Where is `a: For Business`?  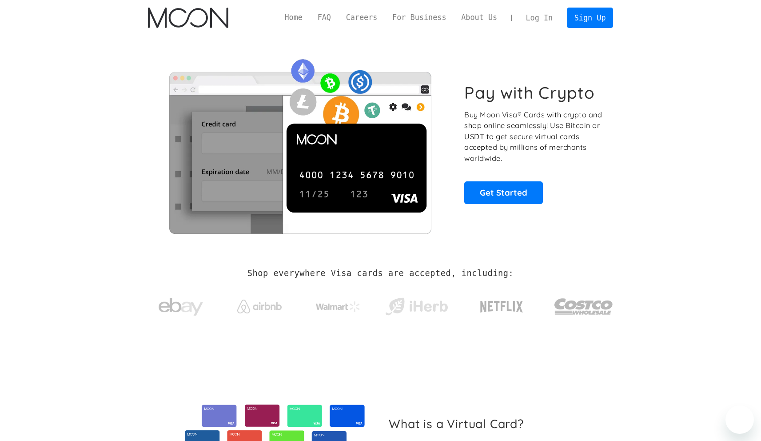 a: For Business is located at coordinates (419, 17).